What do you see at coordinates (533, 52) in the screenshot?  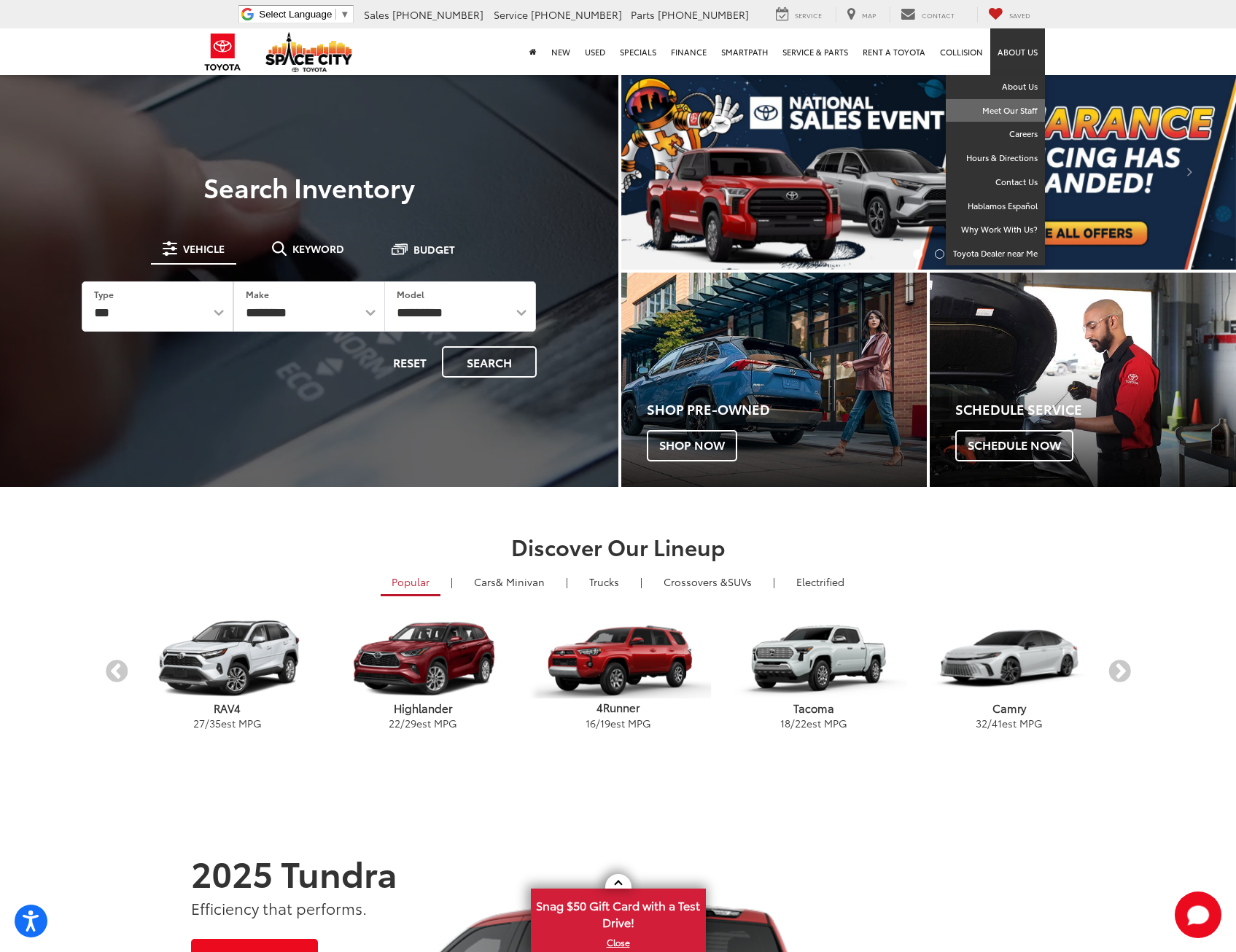 I see `a: Home` at bounding box center [533, 52].